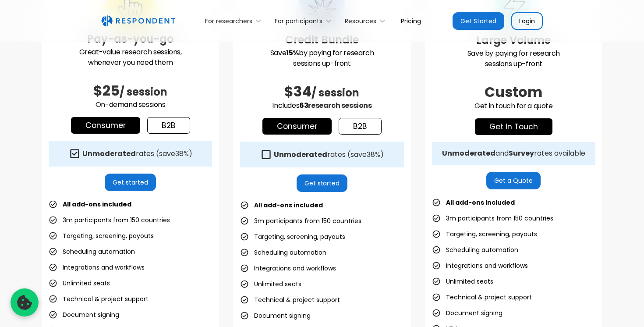  Describe the element at coordinates (513, 106) in the screenshot. I see `p: Get in touch for a quote` at that location.